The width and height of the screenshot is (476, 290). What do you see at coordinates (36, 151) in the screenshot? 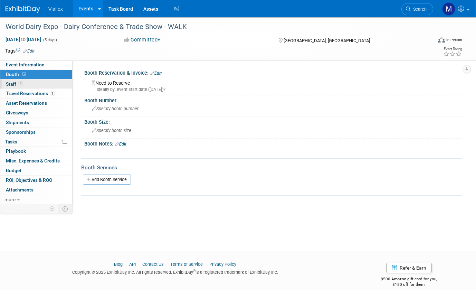
I see `a: Playbook` at bounding box center [36, 151].